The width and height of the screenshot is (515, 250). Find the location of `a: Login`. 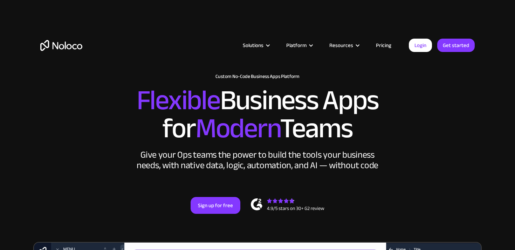

a: Login is located at coordinates (421, 45).